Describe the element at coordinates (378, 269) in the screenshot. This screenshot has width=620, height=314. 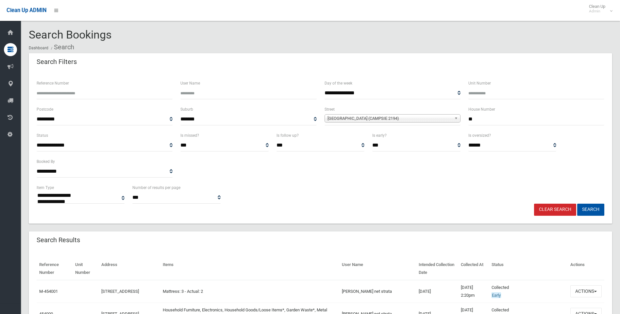
I see `th: User Name` at that location.